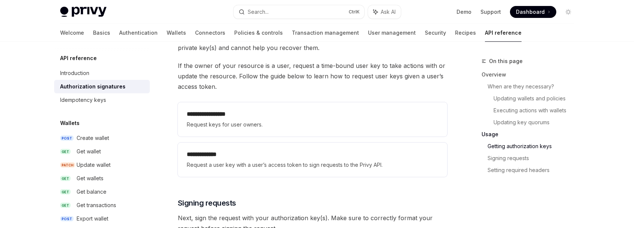 This screenshot has width=634, height=228. Describe the element at coordinates (102, 205) in the screenshot. I see `a: GETGet transactions` at that location.